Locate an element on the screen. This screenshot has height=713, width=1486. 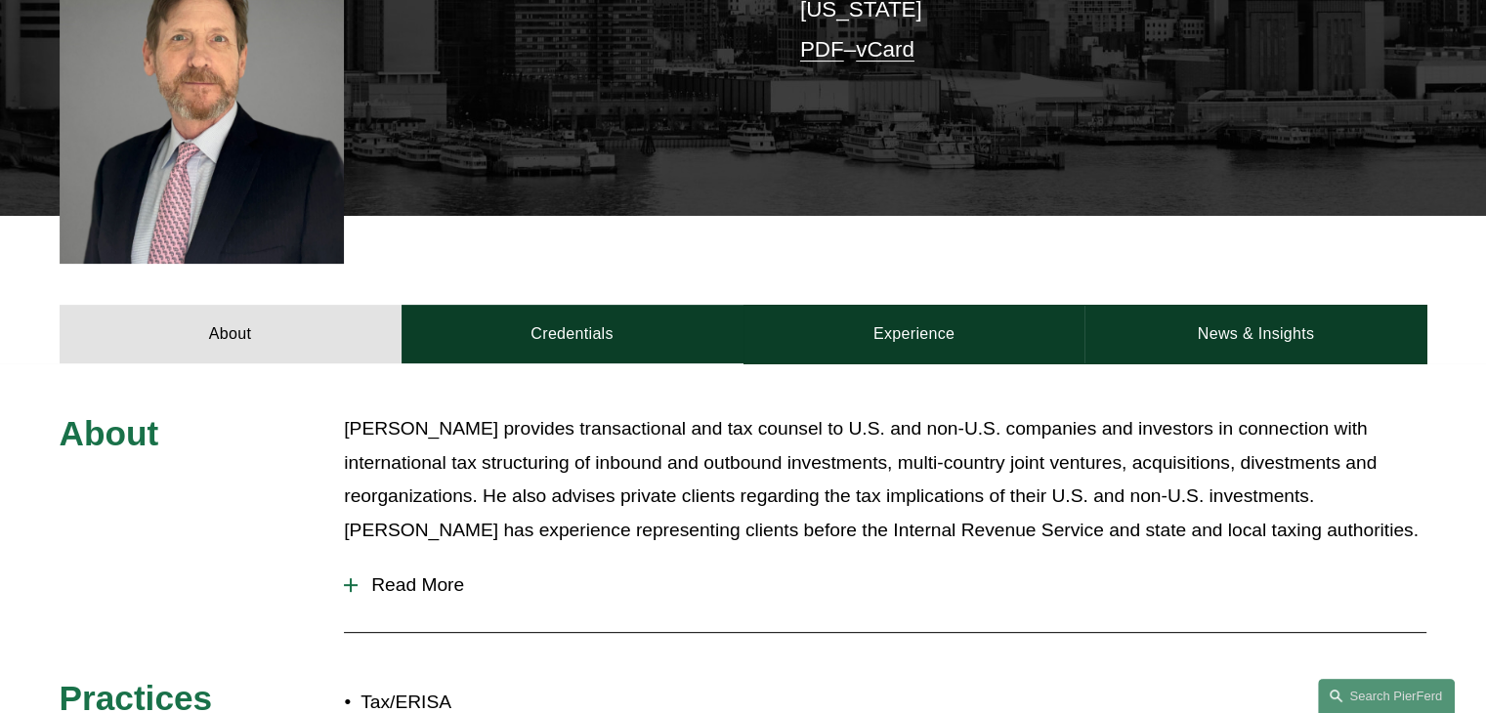
a: Search this site is located at coordinates (1386, 695).